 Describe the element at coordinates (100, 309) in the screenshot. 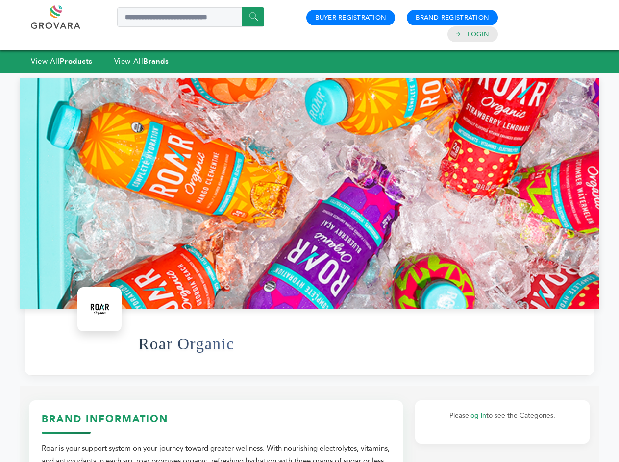

I see `img: Roar Organic Logo` at that location.